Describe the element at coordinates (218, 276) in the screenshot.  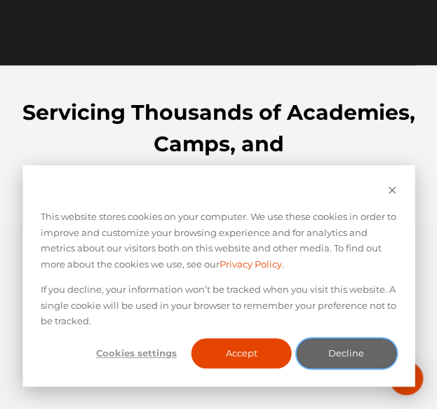
I see `div: Cookie banner` at that location.